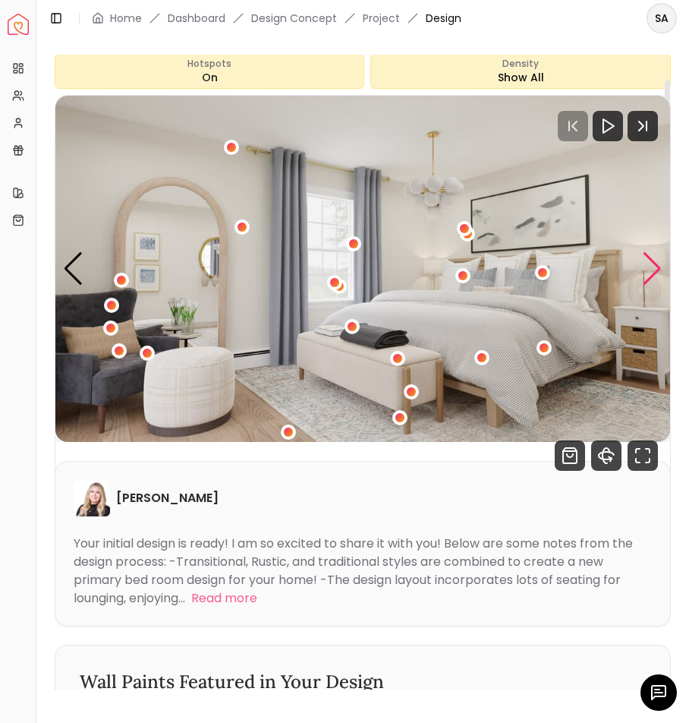 The image size is (689, 723). Describe the element at coordinates (643, 456) in the screenshot. I see `svg: Fullscreen` at that location.